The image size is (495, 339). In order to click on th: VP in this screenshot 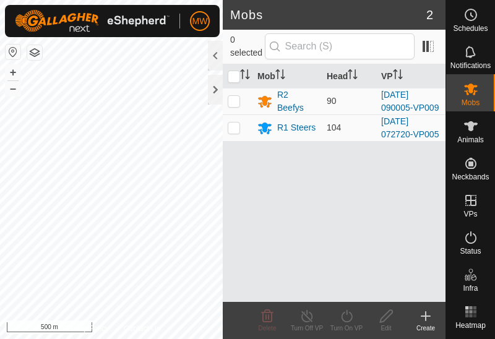, I will do `click(411, 76)`.